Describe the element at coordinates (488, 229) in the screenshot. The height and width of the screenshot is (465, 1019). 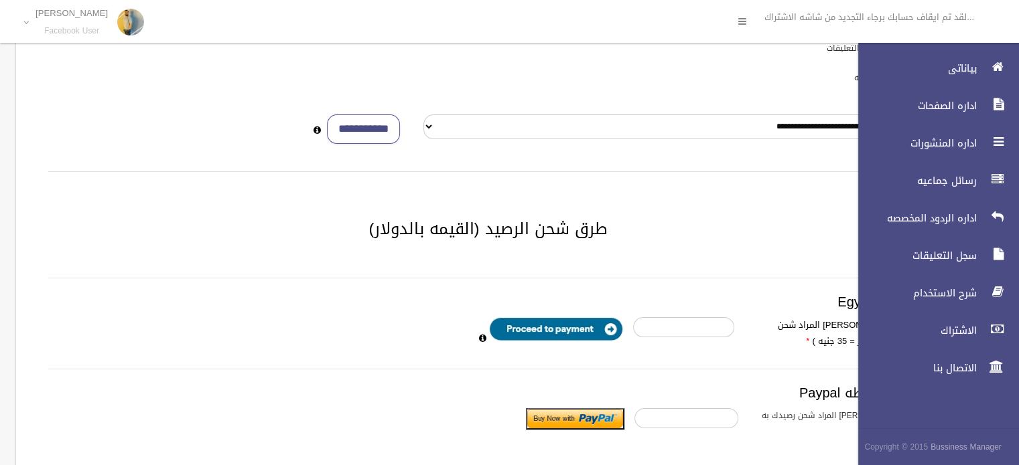
I see `h2: طرق شحن الرصيد (القيمه بالدولار)` at that location.